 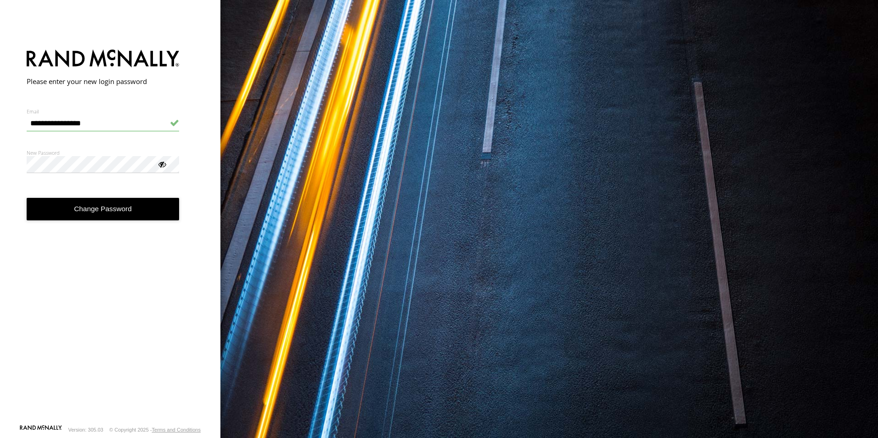 What do you see at coordinates (103, 209) in the screenshot?
I see `button: Change Password` at bounding box center [103, 209].